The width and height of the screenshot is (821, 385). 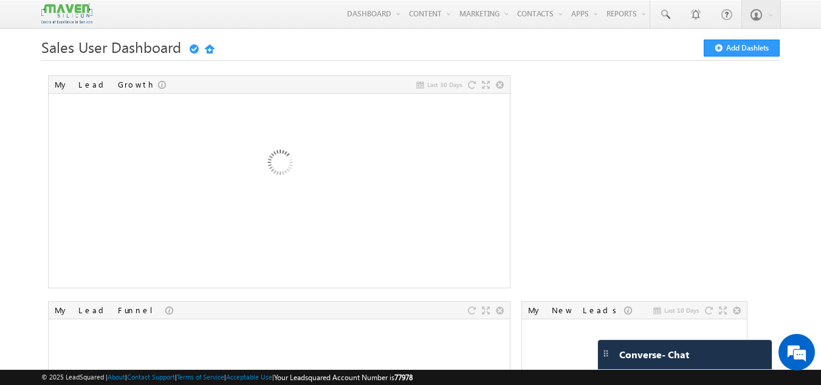 What do you see at coordinates (249, 376) in the screenshot?
I see `a: Acceptable Use` at bounding box center [249, 376].